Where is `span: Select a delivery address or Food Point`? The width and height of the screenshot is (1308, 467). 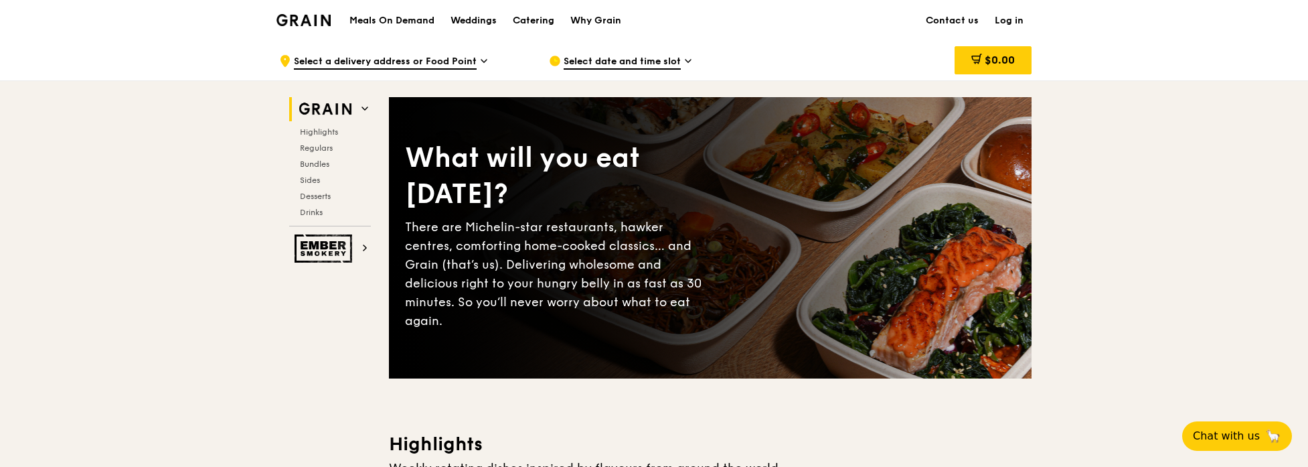 span: Select a delivery address or Food Point is located at coordinates (385, 62).